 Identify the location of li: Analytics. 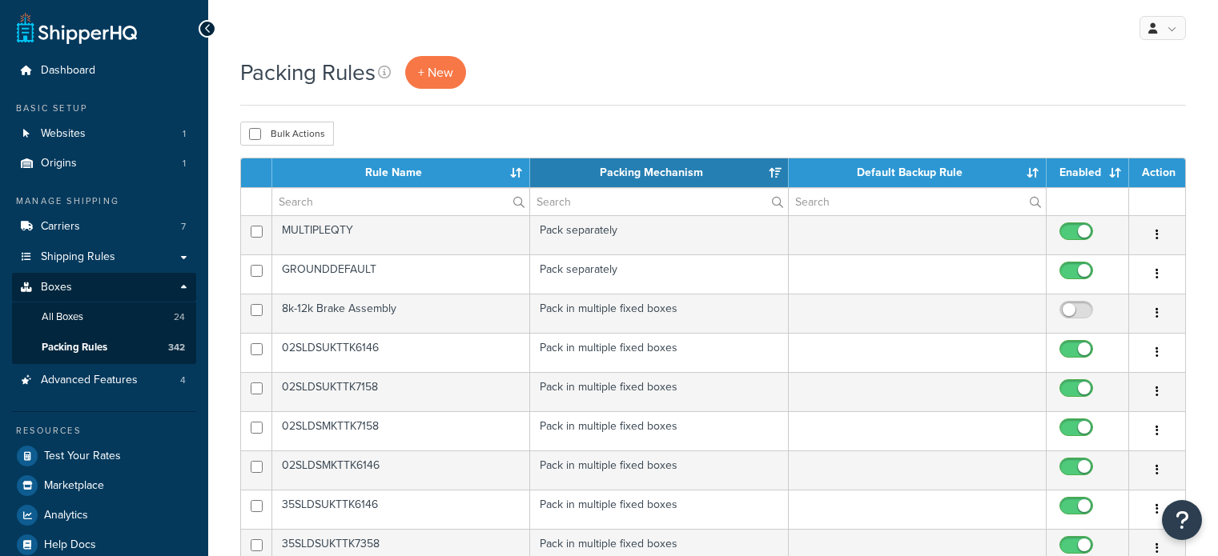
(104, 516).